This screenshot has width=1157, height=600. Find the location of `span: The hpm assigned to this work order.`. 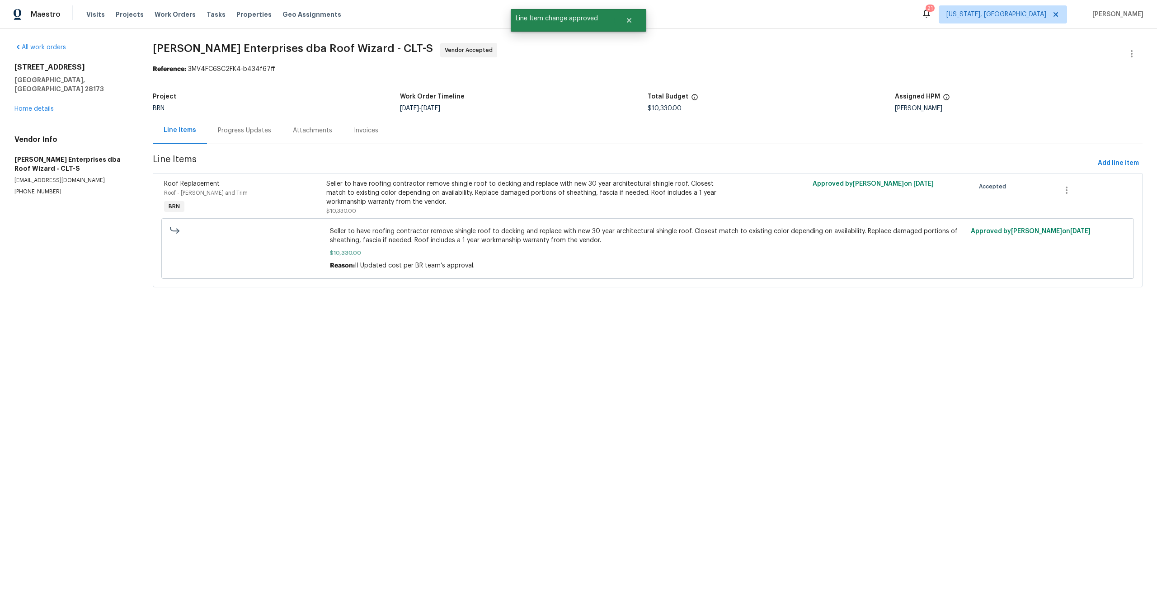

span: The hpm assigned to this work order. is located at coordinates (947, 99).